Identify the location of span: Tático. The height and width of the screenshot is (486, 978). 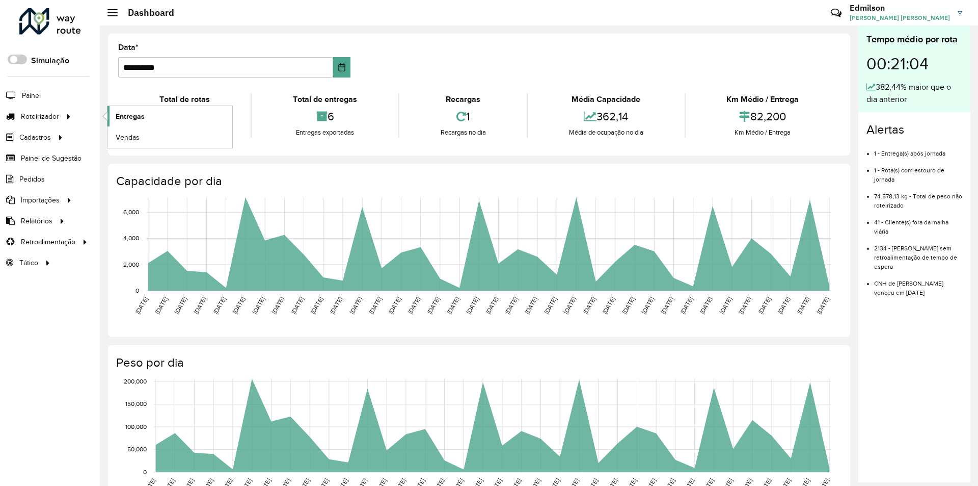
(29, 262).